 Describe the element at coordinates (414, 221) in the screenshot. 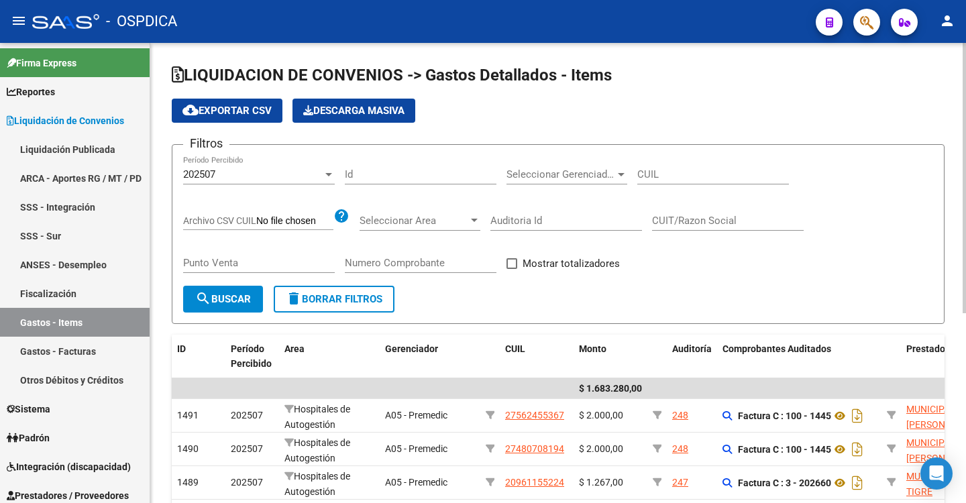

I see `span: Seleccionar Area` at that location.